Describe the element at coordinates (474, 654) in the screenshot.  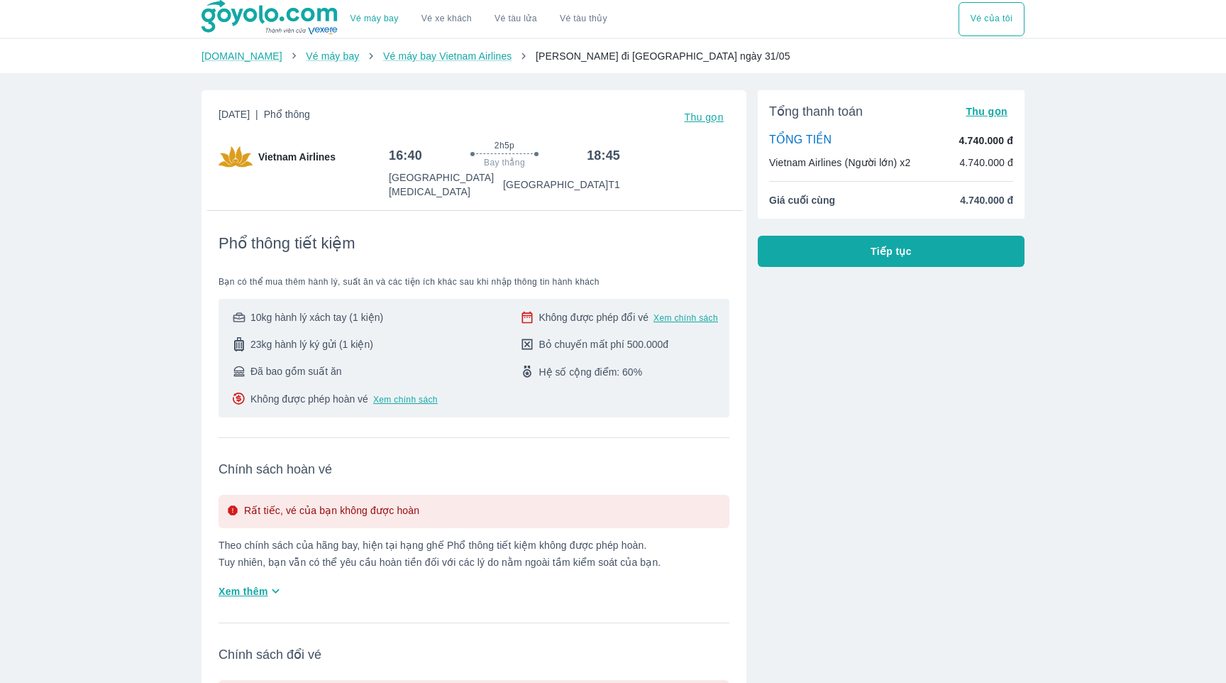
I see `span: Chính sách đổi vé` at that location.